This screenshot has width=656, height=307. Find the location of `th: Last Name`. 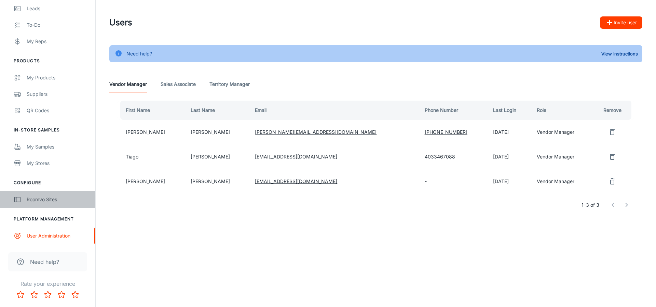

th: Last Name is located at coordinates (217, 110).